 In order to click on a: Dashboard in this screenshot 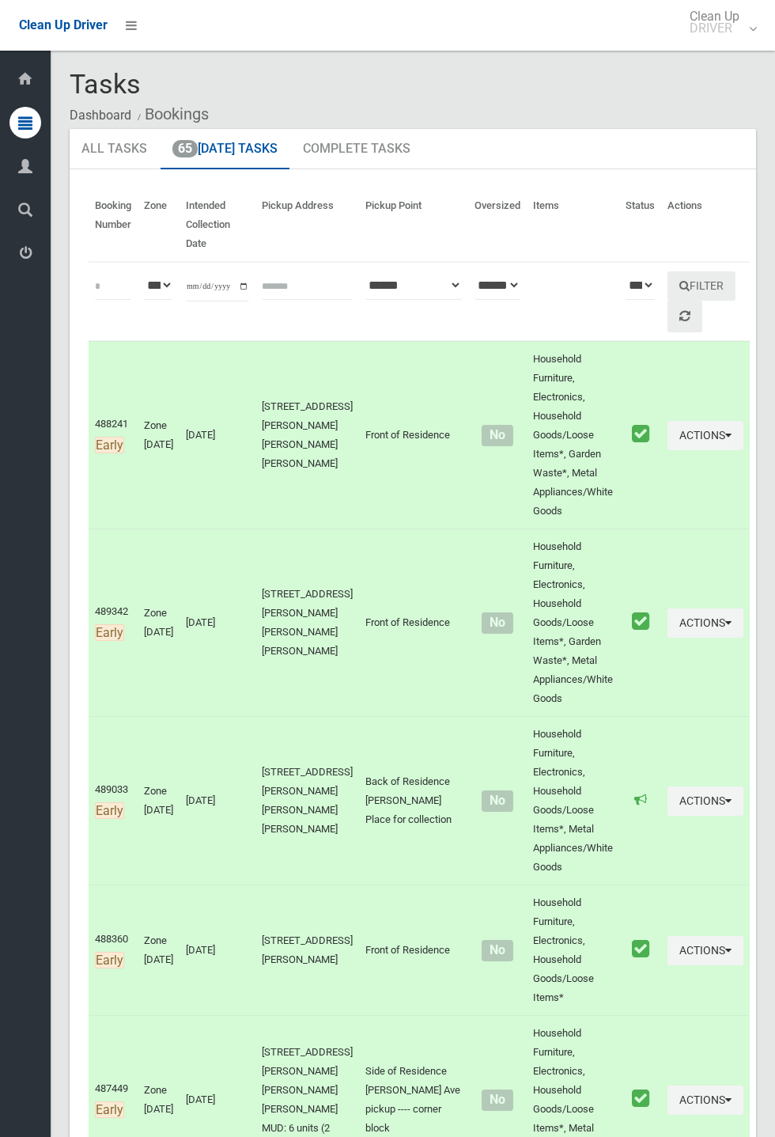, I will do `click(100, 115)`.